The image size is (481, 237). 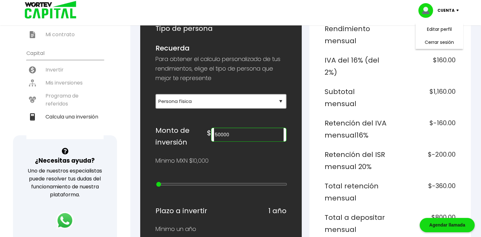 What do you see at coordinates (356, 161) in the screenshot?
I see `h6: Retención del ISR mensual 20%` at bounding box center [356, 161].